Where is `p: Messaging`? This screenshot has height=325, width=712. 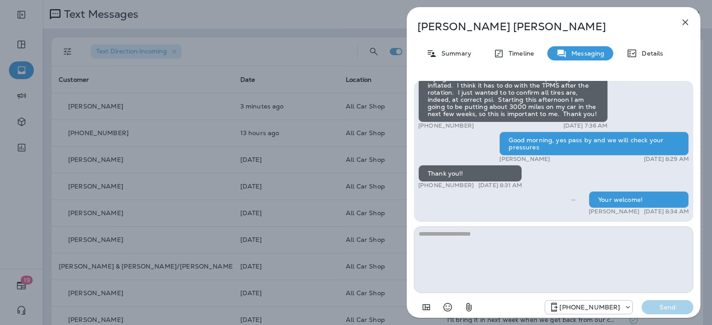
p: Messaging is located at coordinates (585, 53).